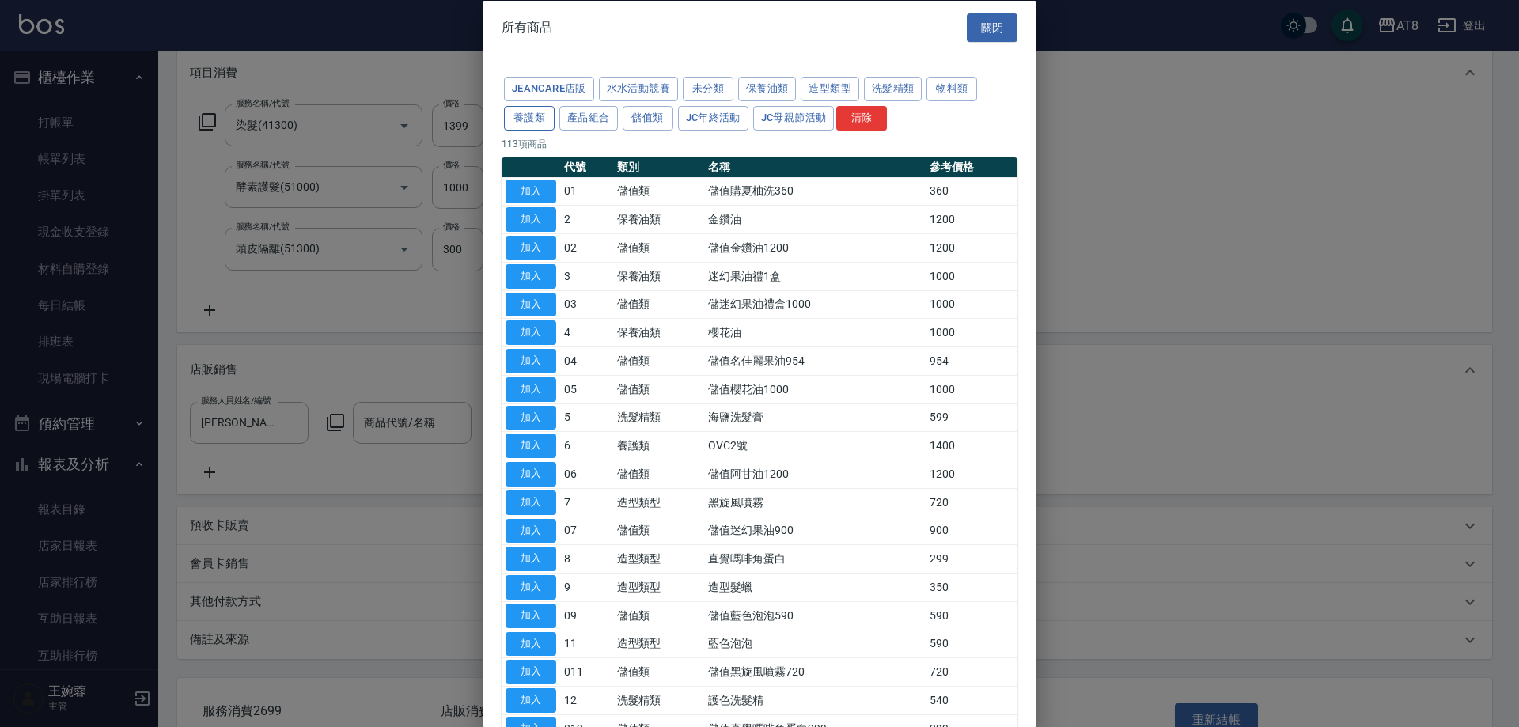 This screenshot has height=727, width=1519. Describe the element at coordinates (586, 248) in the screenshot. I see `td: 02` at that location.